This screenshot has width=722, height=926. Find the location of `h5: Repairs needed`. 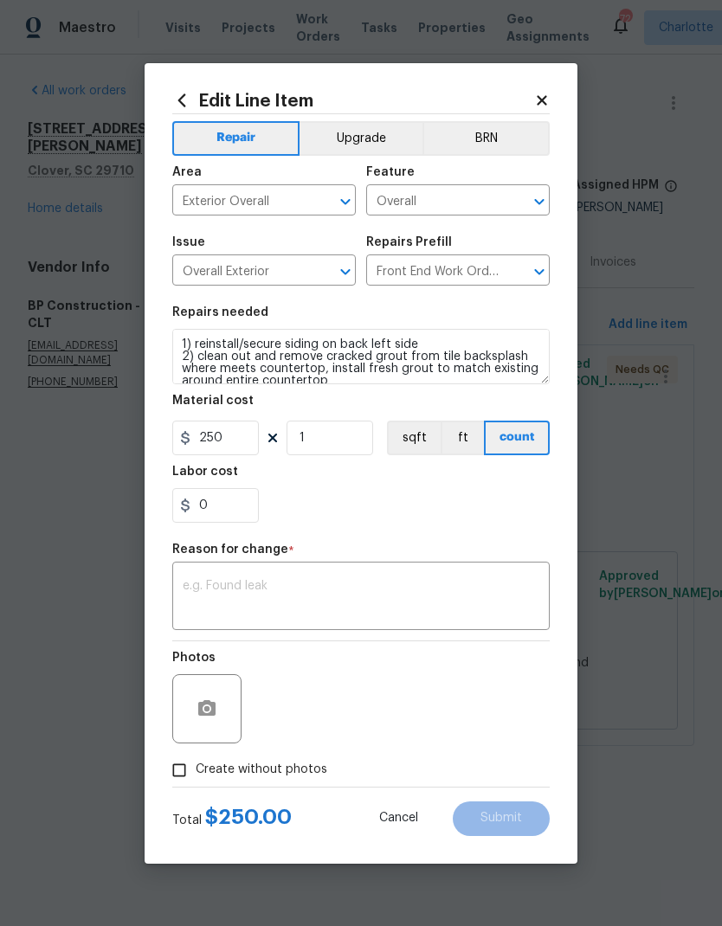

h5: Repairs needed is located at coordinates (220, 313).